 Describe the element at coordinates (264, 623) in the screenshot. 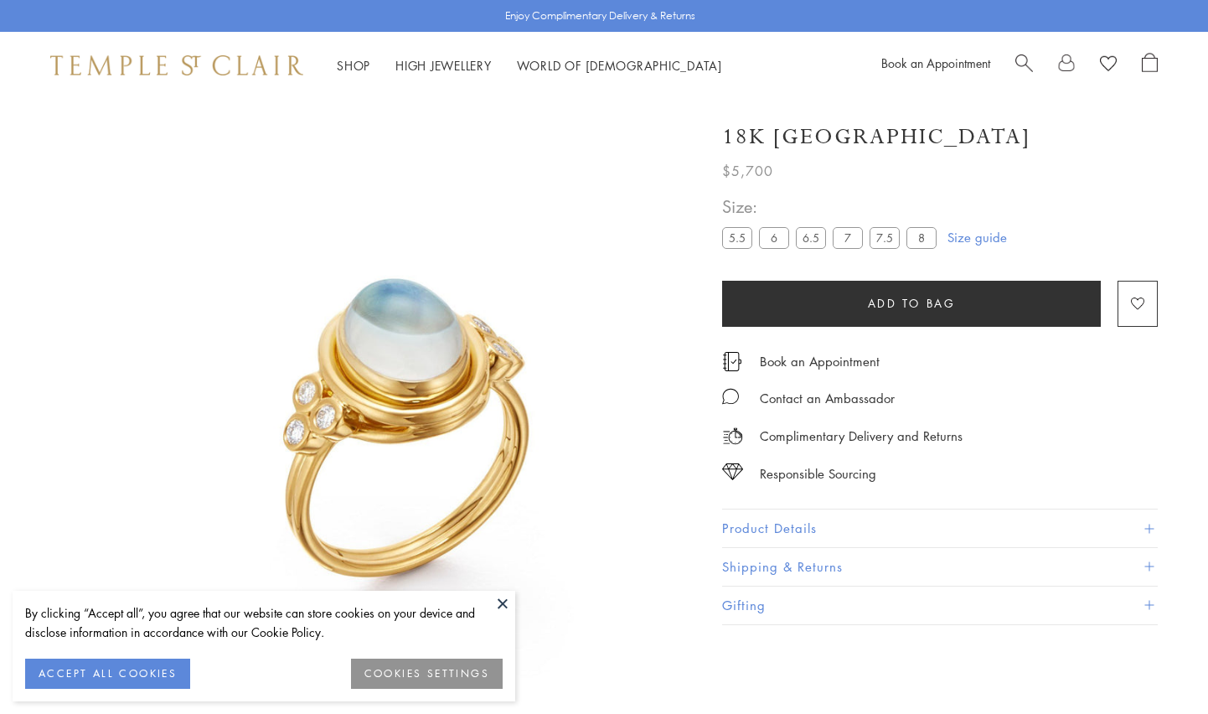

I see `div: By clicking “Accept all”, you agree that our website can store cookies on your device and disclos...` at that location.